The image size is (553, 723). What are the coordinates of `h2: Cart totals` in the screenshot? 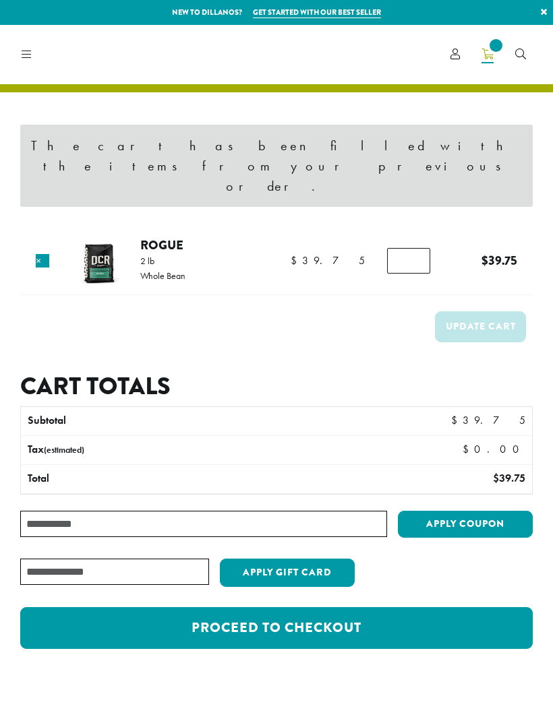 It's located at (276, 386).